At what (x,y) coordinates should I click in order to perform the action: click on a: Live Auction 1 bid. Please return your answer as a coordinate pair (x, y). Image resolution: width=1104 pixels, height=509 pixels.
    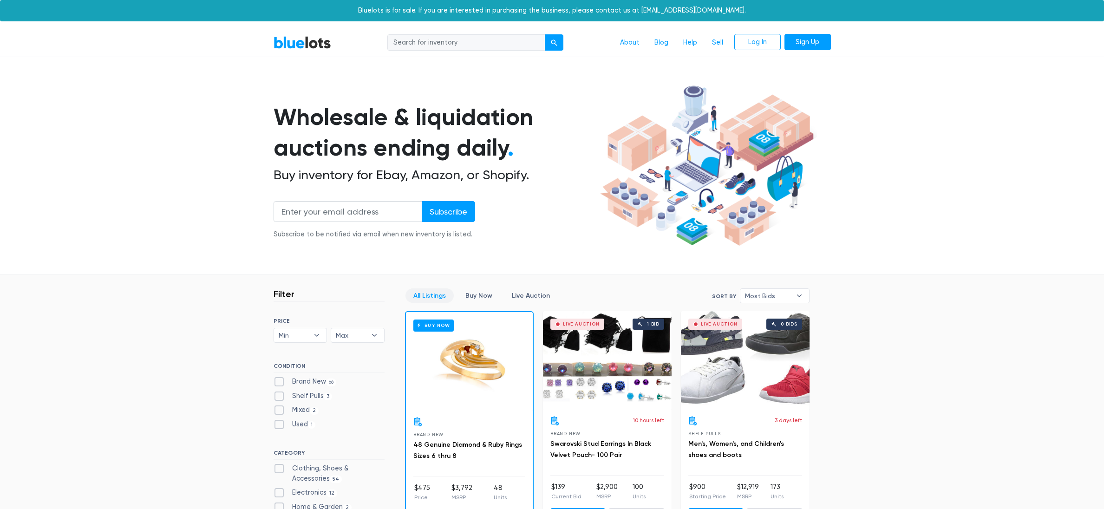
    Looking at the image, I should click on (607, 360).